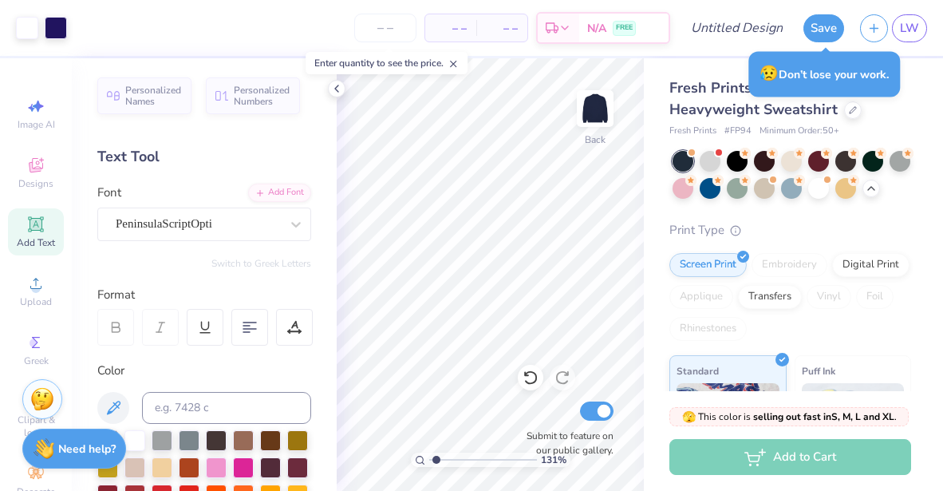 This screenshot has width=943, height=491. I want to click on span: Add Text, so click(36, 243).